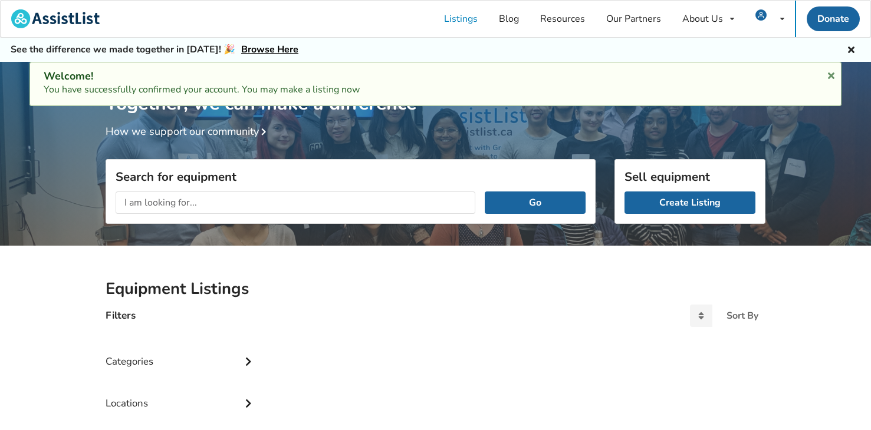 Image resolution: width=871 pixels, height=430 pixels. What do you see at coordinates (562, 19) in the screenshot?
I see `a: Resources` at bounding box center [562, 19].